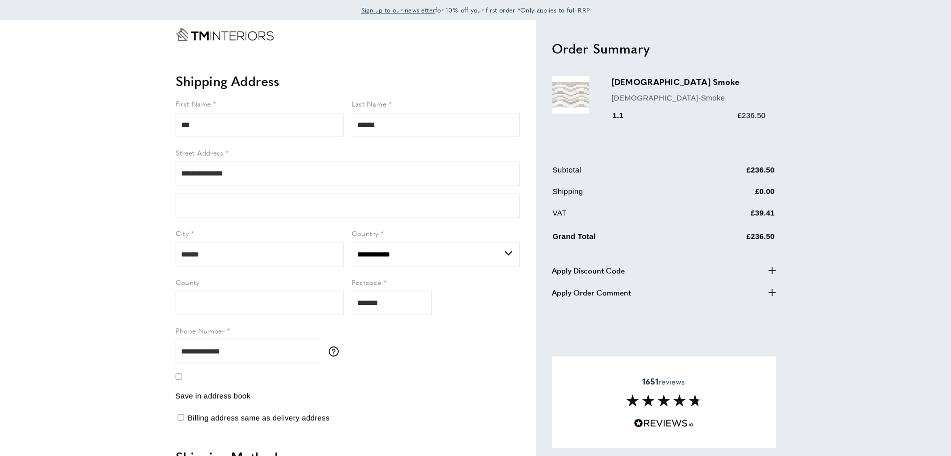 This screenshot has width=951, height=456. Describe the element at coordinates (663, 381) in the screenshot. I see `span: reviews` at that location.